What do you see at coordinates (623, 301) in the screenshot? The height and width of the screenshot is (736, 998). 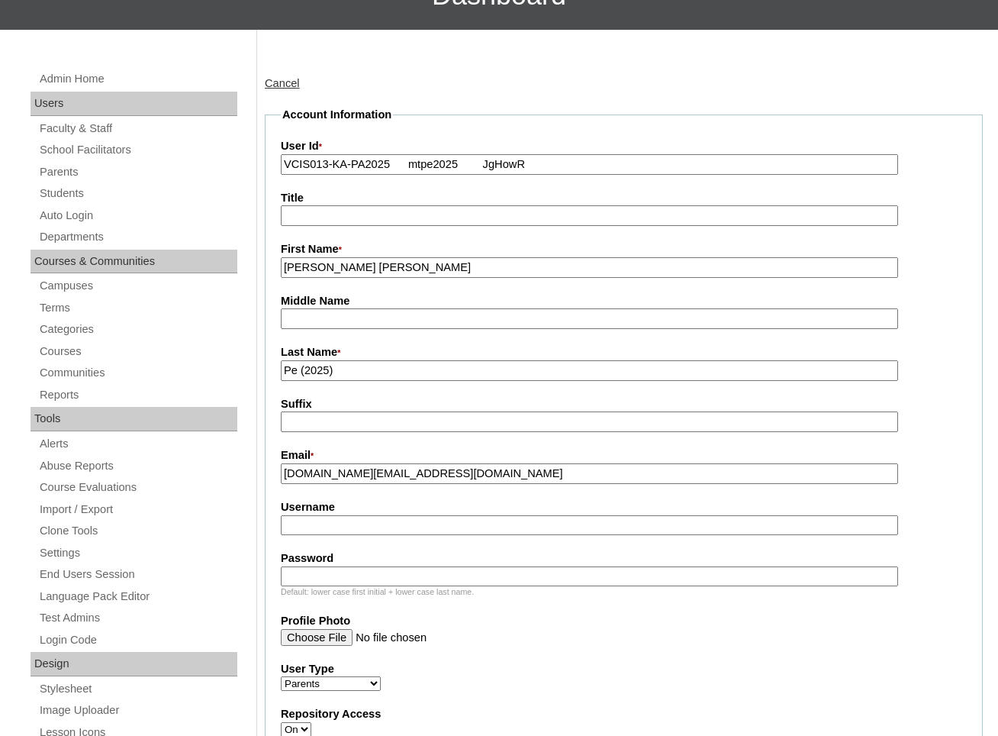 I see `label: Middle Name` at bounding box center [623, 301].